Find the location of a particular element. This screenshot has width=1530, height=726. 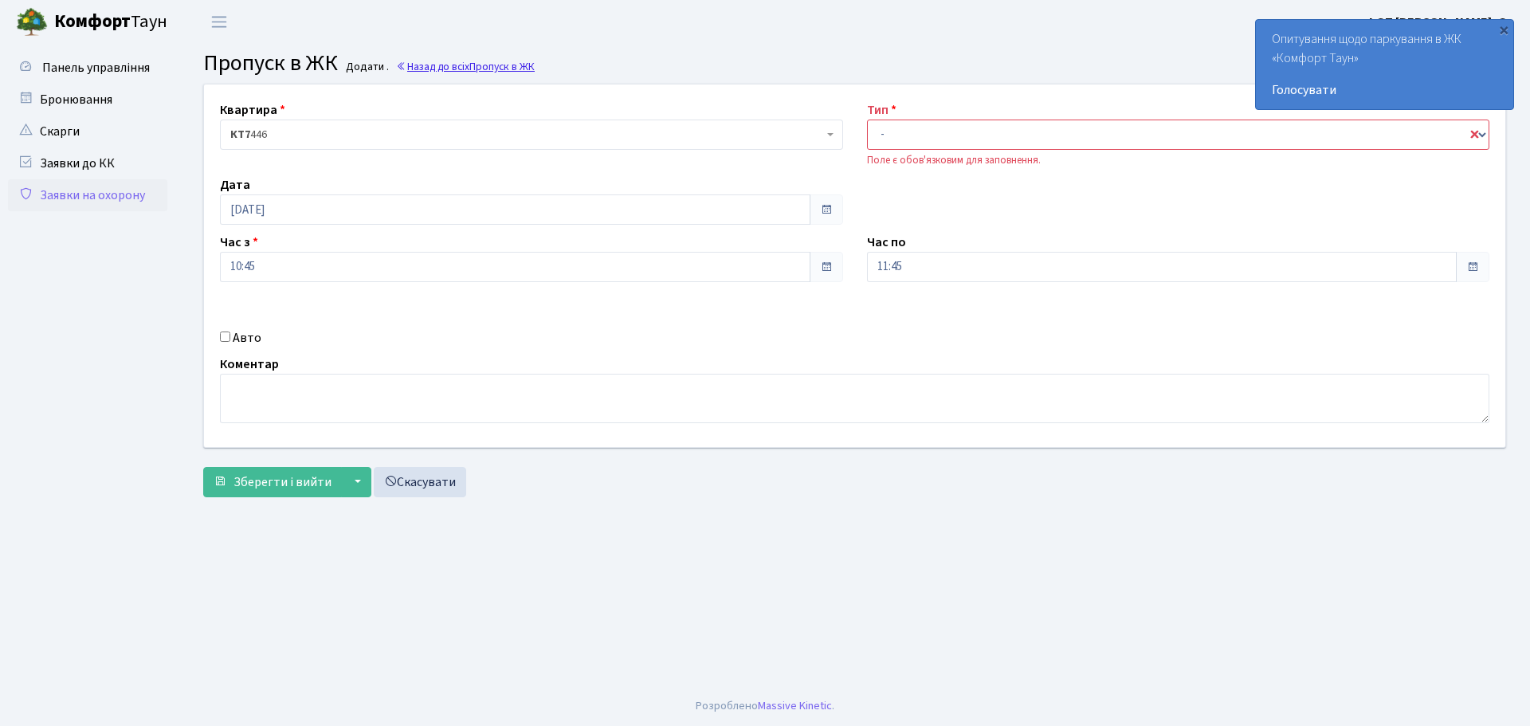

button: Переключити навігацію is located at coordinates (219, 22).